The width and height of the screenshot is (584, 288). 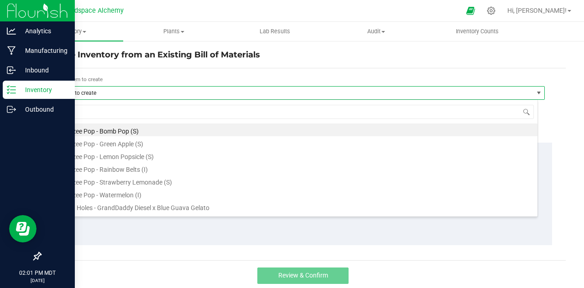 I want to click on span: Inventory Counts, so click(x=477, y=31).